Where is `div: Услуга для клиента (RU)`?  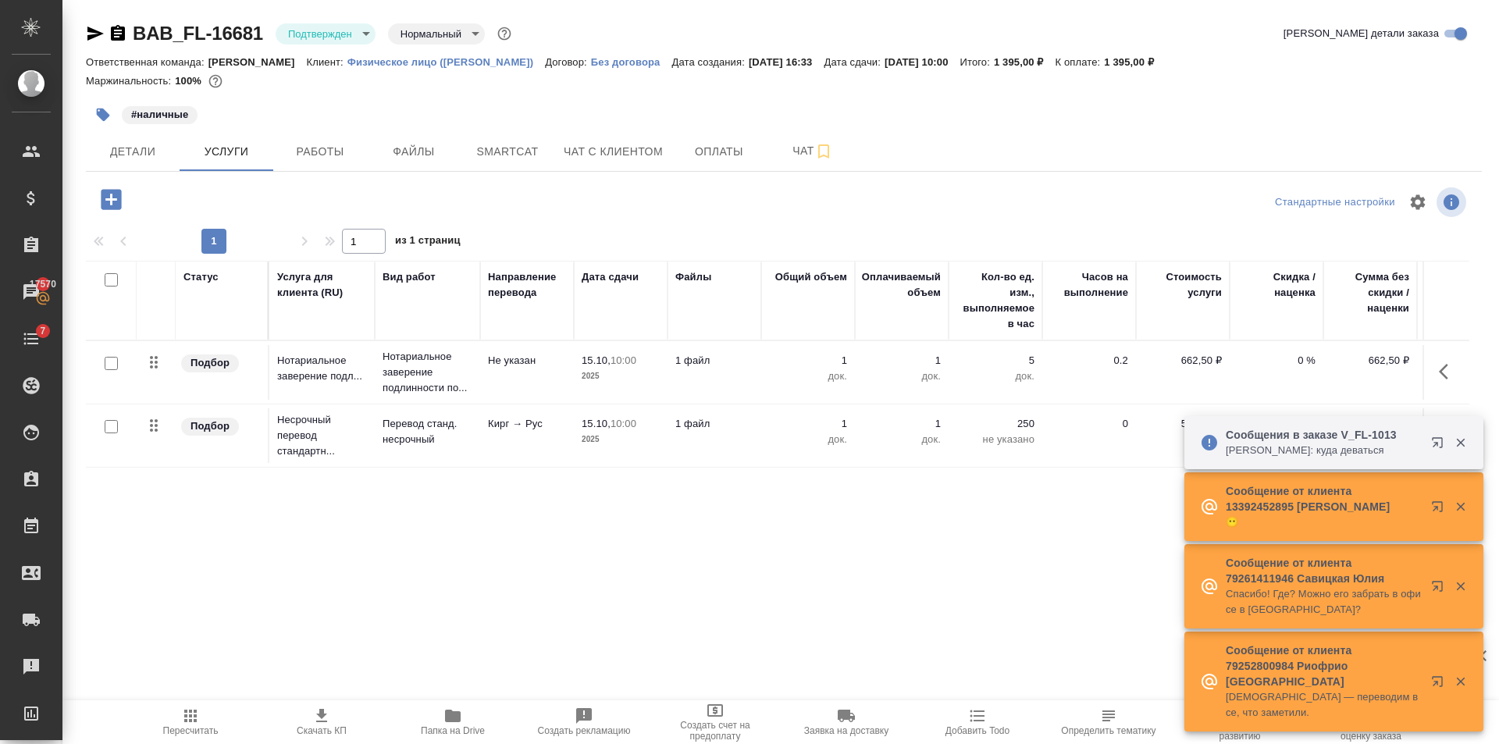 div: Услуга для клиента (RU) is located at coordinates (322, 285).